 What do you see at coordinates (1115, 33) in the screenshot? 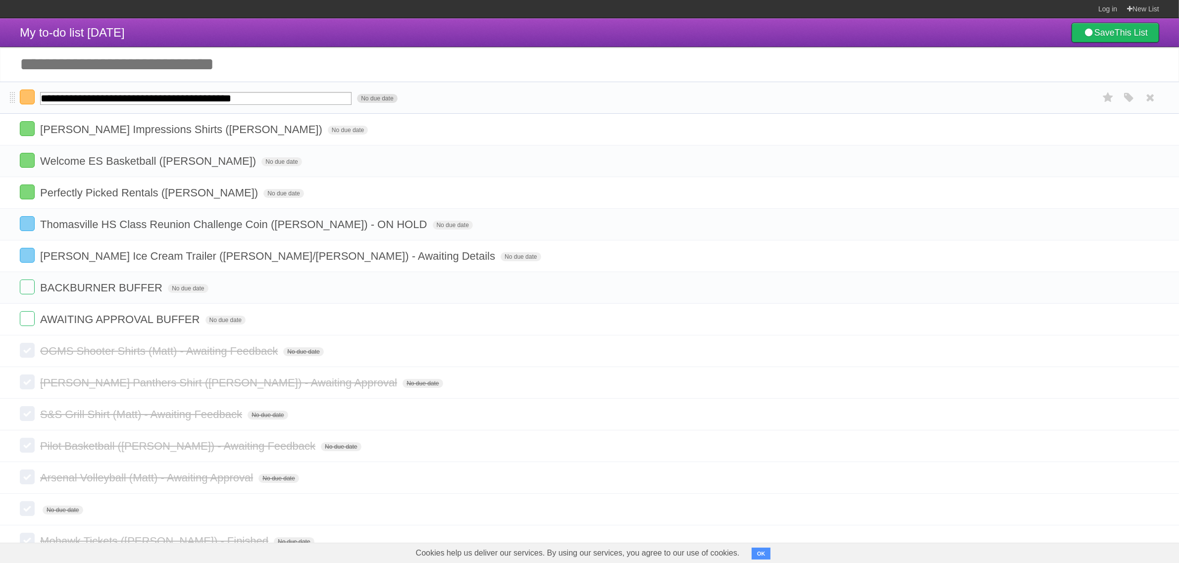
I see `a: SaveThis List` at bounding box center [1115, 33].